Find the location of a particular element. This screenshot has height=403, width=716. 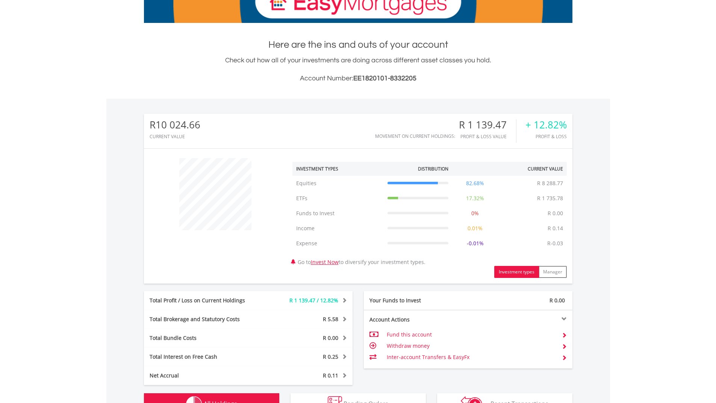

div: Total Profit / Loss on Current Holdings is located at coordinates (205, 301).